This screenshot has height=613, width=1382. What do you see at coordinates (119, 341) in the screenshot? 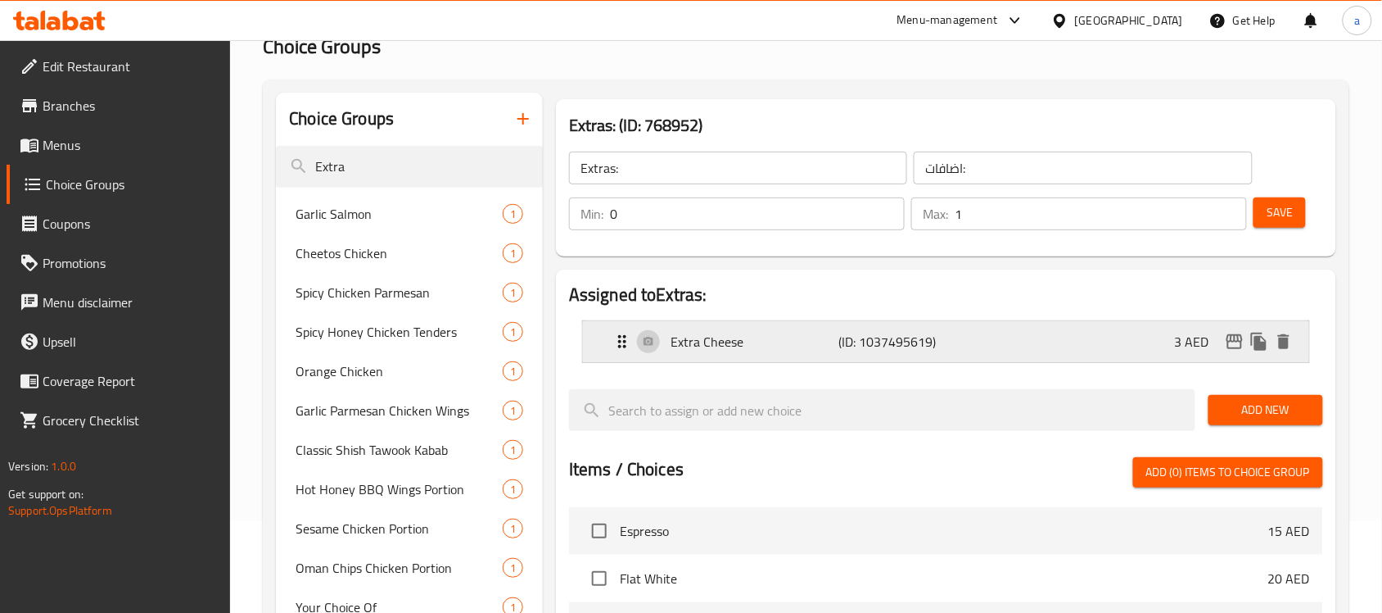
I see `a: Upsell` at bounding box center [119, 341].